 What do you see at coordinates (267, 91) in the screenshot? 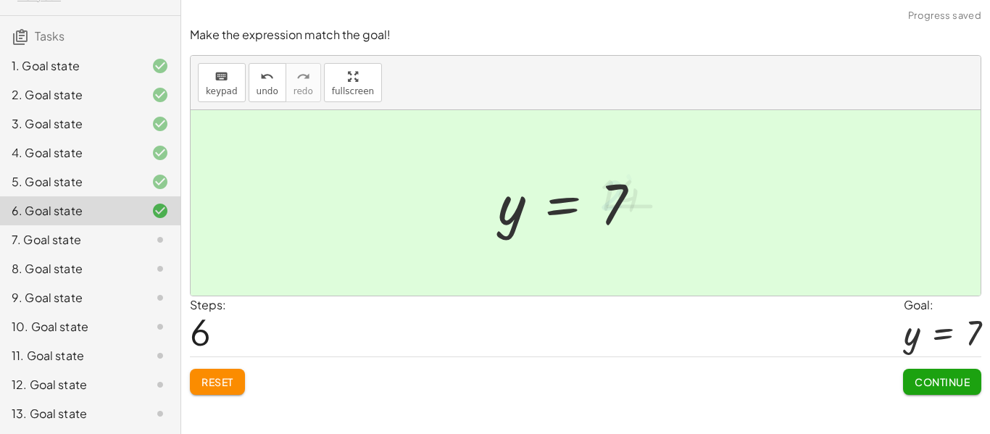
I see `span: undo` at bounding box center [267, 91].